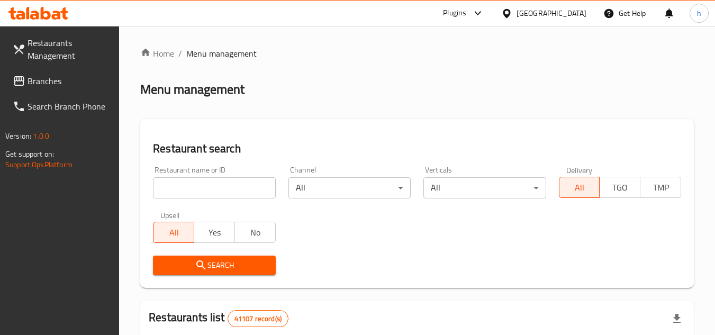  Describe the element at coordinates (214, 265) in the screenshot. I see `span: Search` at that location.